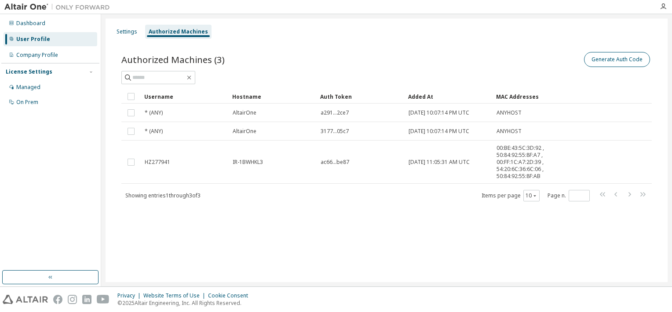 This screenshot has width=672, height=312. I want to click on div: Managed, so click(28, 87).